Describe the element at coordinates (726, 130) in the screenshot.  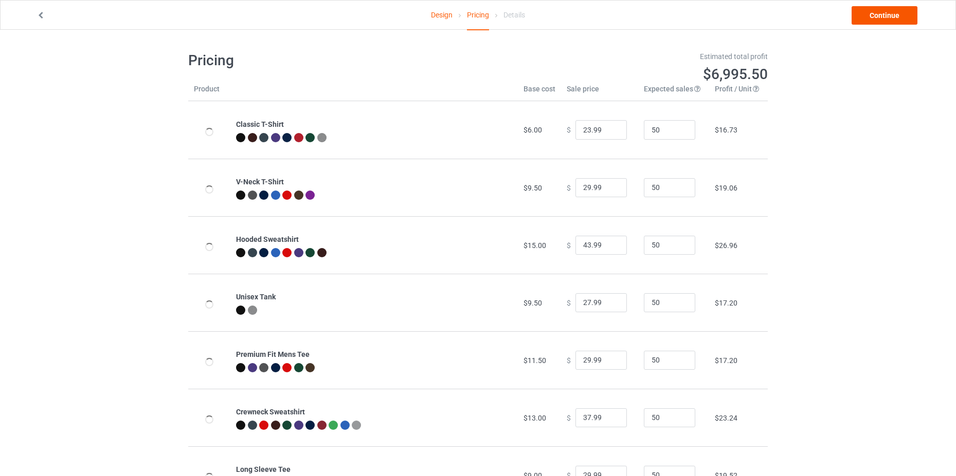
I see `span: $16.73` at that location.